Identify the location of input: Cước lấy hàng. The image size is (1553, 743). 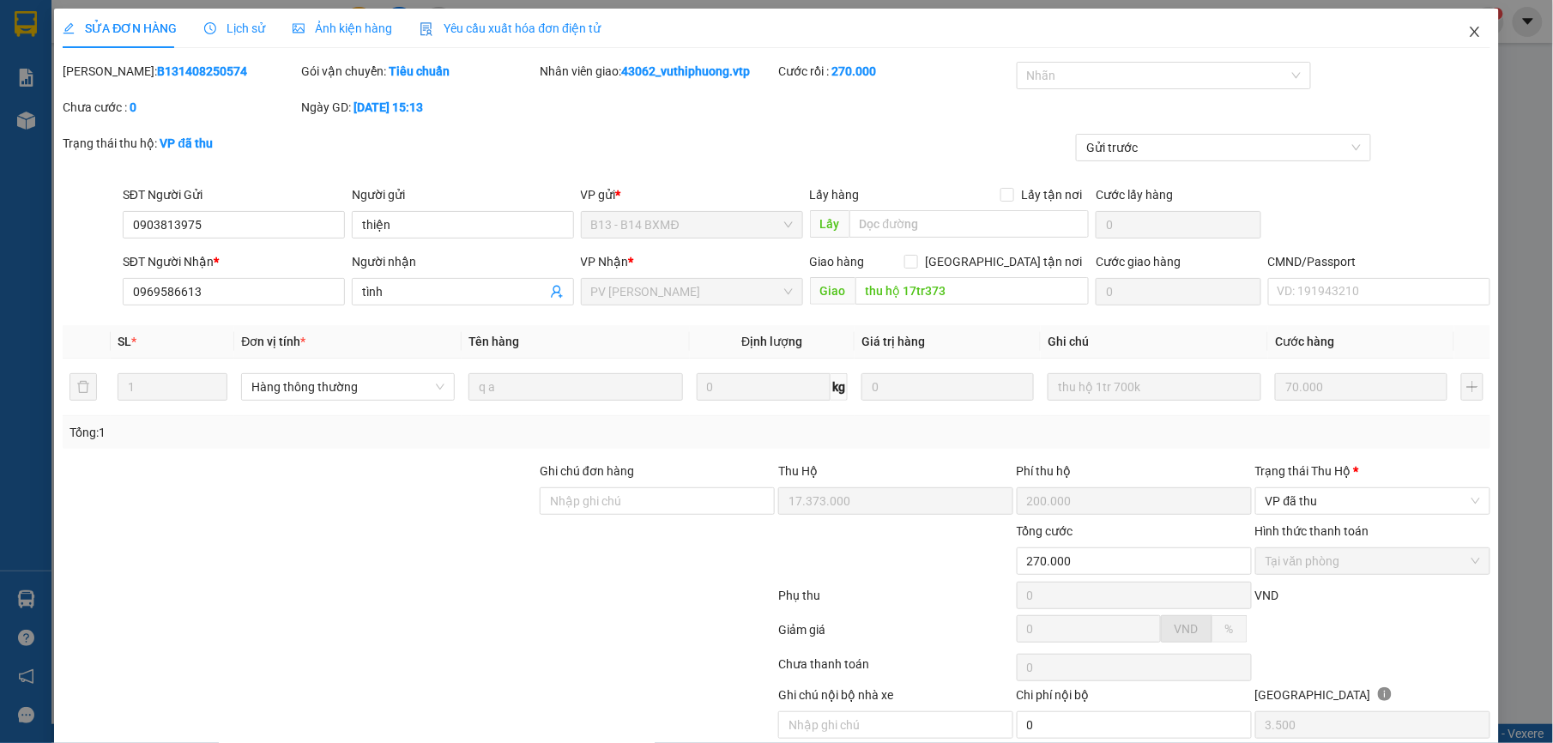
(1178, 225).